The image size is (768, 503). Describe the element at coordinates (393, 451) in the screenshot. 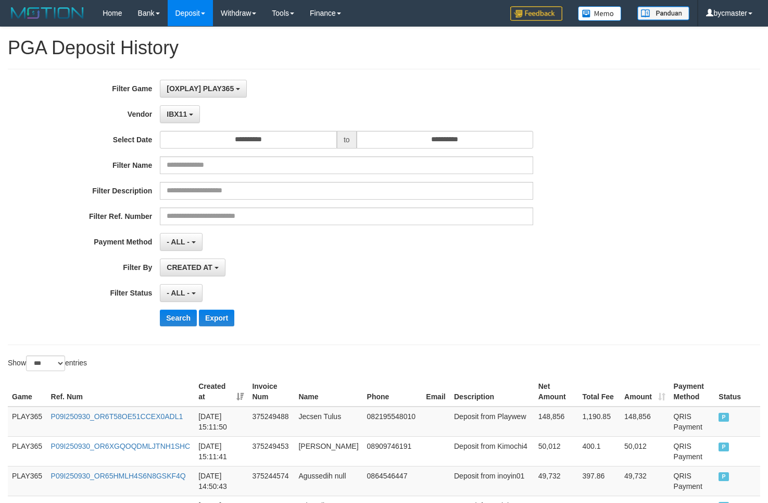

I see `td: 08909746191` at that location.